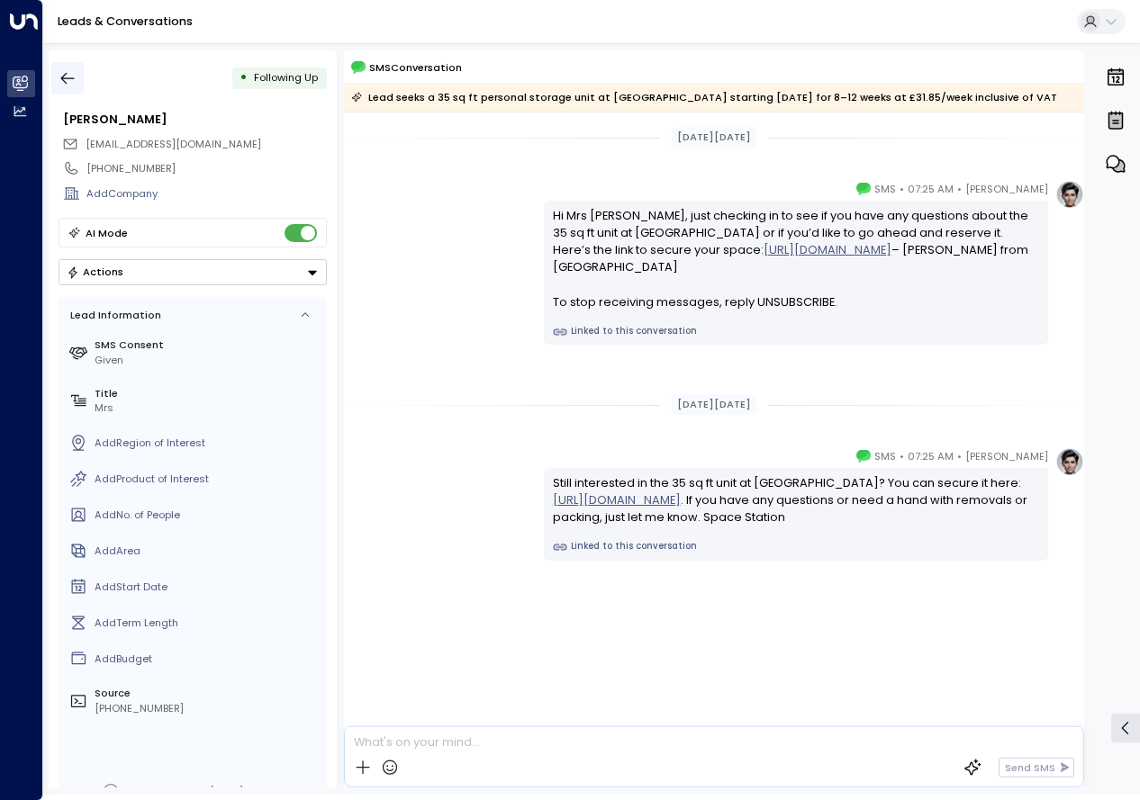  Describe the element at coordinates (206, 194) in the screenshot. I see `div: AddCompany` at that location.